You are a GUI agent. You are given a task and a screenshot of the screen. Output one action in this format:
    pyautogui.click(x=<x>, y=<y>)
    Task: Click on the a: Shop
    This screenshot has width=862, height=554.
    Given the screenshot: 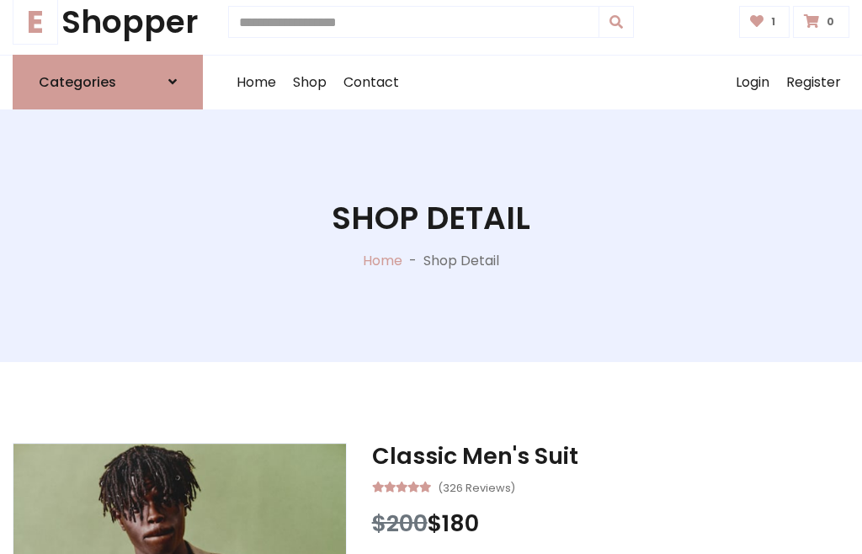 What is the action you would take?
    pyautogui.click(x=310, y=82)
    